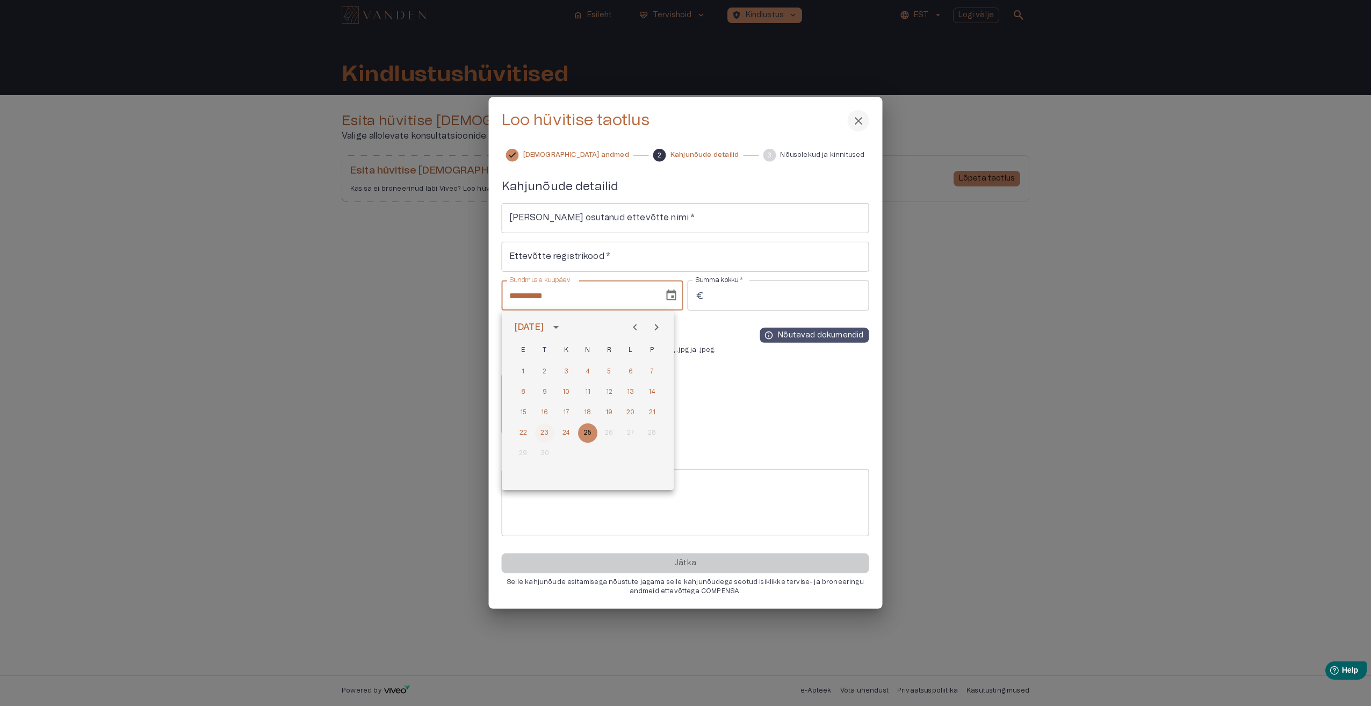  Describe the element at coordinates (659, 155) in the screenshot. I see `text: 2` at that location.